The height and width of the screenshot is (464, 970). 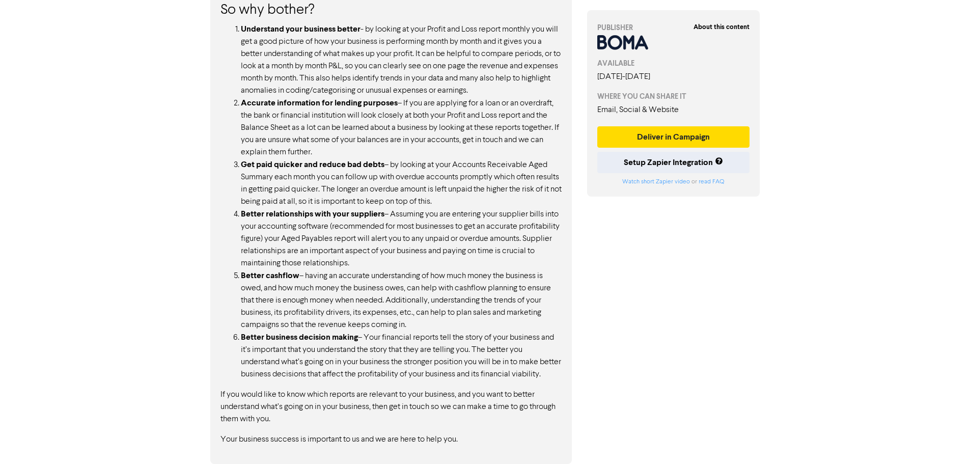 I want to click on strong: Better business decision making, so click(x=299, y=337).